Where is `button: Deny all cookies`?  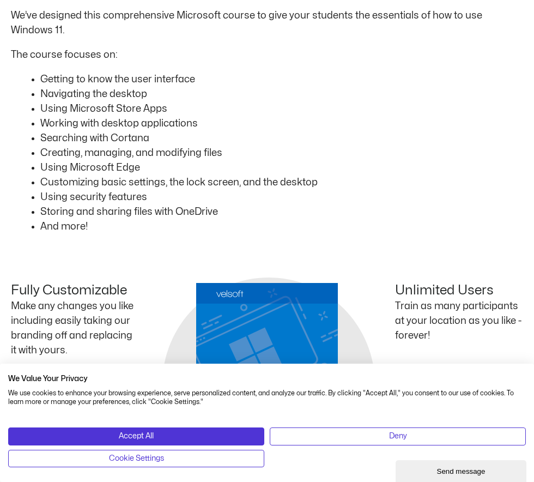 button: Deny all cookies is located at coordinates (398, 436).